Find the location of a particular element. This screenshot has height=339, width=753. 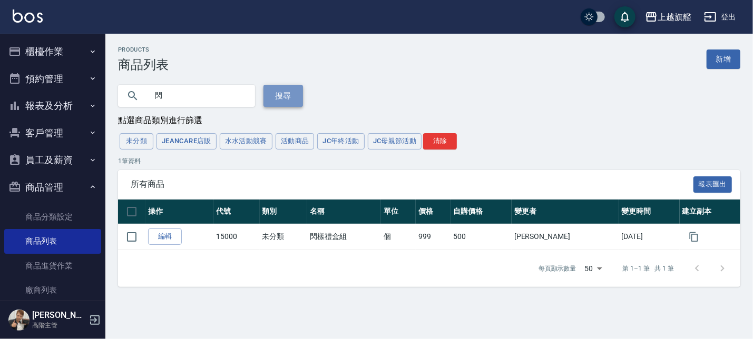

button: 櫃檯作業 is located at coordinates (53, 52).